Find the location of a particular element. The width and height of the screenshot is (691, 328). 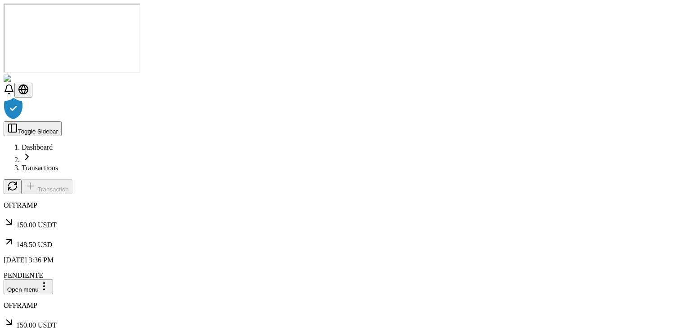

span: Toggle Sidebar is located at coordinates (38, 131).